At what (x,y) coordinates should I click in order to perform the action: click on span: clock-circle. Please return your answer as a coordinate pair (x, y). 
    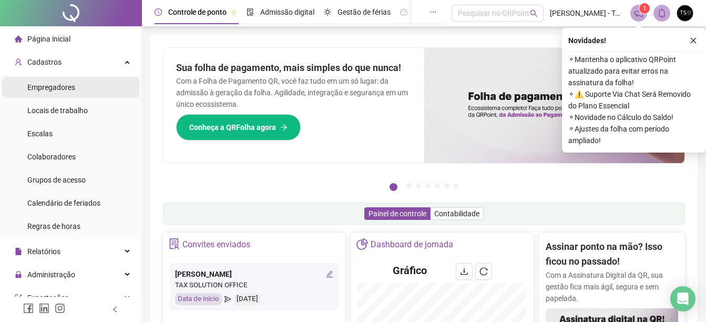
    Looking at the image, I should click on (158, 12).